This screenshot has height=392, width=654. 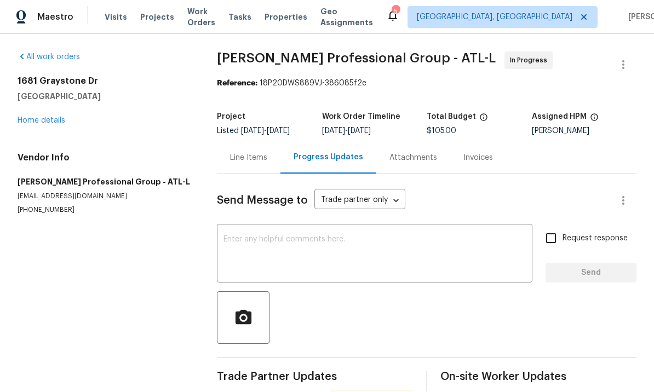 I want to click on b: Reference:, so click(x=237, y=84).